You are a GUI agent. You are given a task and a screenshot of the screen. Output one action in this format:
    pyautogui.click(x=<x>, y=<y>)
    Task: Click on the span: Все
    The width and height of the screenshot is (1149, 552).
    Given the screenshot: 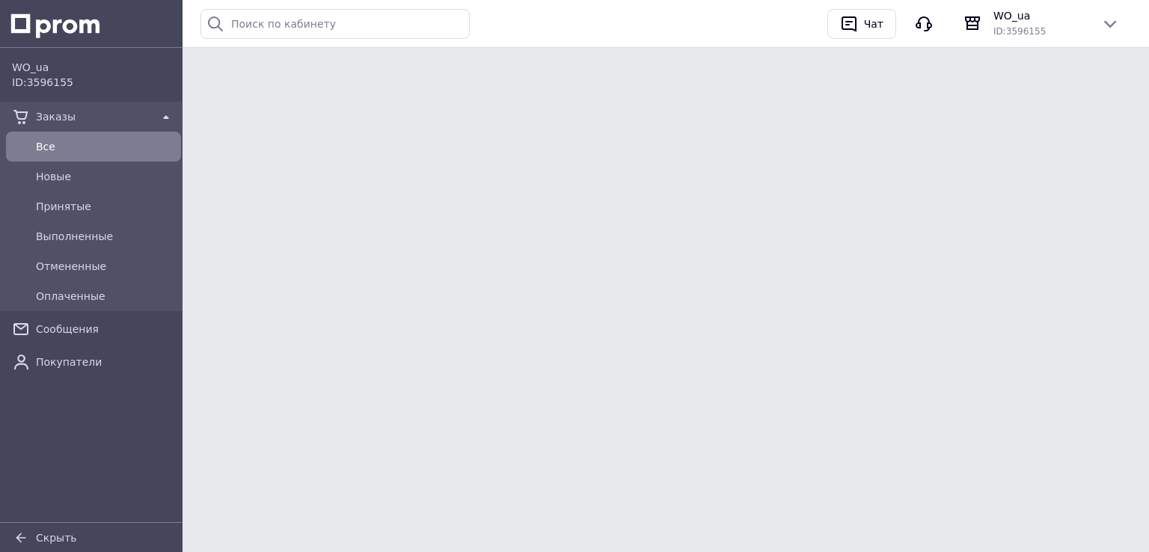 What is the action you would take?
    pyautogui.click(x=105, y=147)
    